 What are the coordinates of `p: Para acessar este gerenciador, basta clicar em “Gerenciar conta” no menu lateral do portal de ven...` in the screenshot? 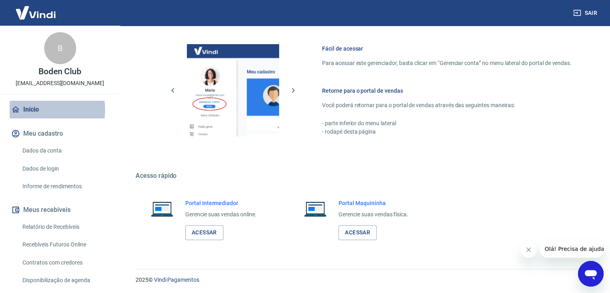 It's located at (447, 63).